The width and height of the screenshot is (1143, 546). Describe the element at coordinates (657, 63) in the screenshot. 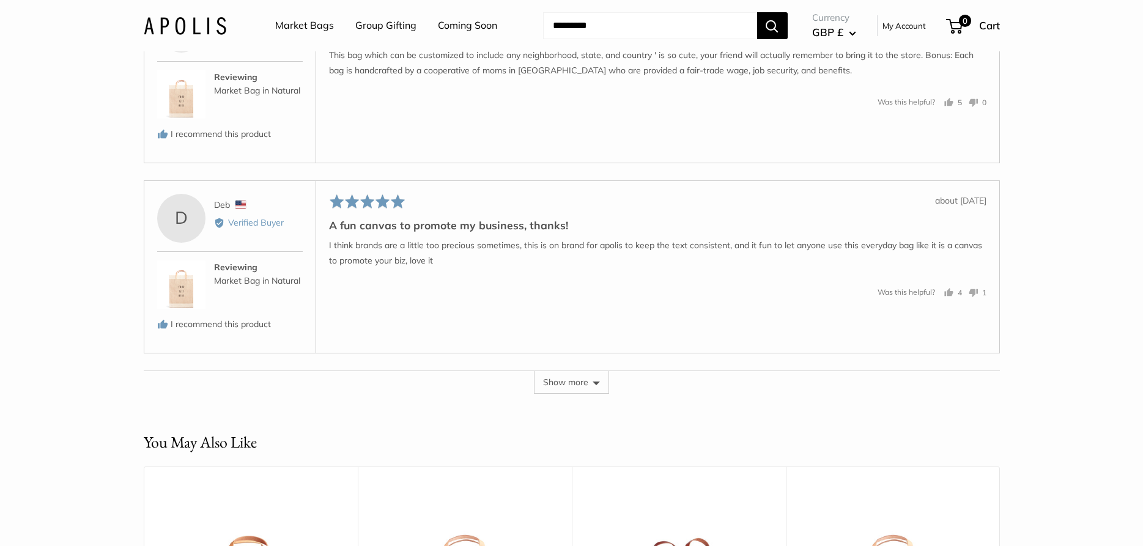

I see `p: This bag which can be customized to include any neighborhood, state, and country ' is so cute, yo...` at that location.